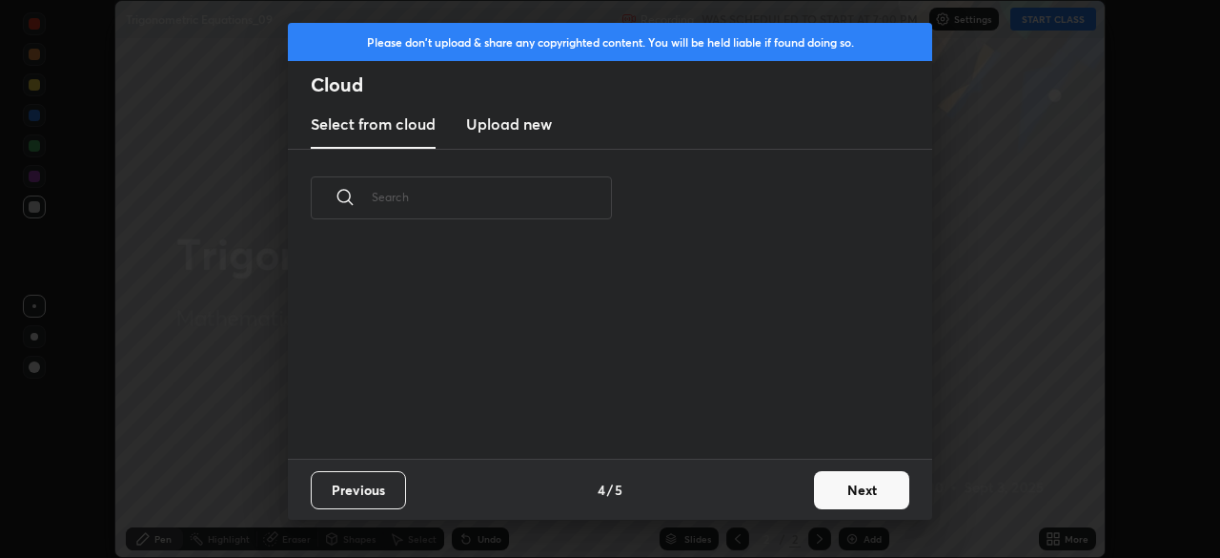 This screenshot has width=1220, height=558. What do you see at coordinates (509, 124) in the screenshot?
I see `h3: Upload new` at bounding box center [509, 124].